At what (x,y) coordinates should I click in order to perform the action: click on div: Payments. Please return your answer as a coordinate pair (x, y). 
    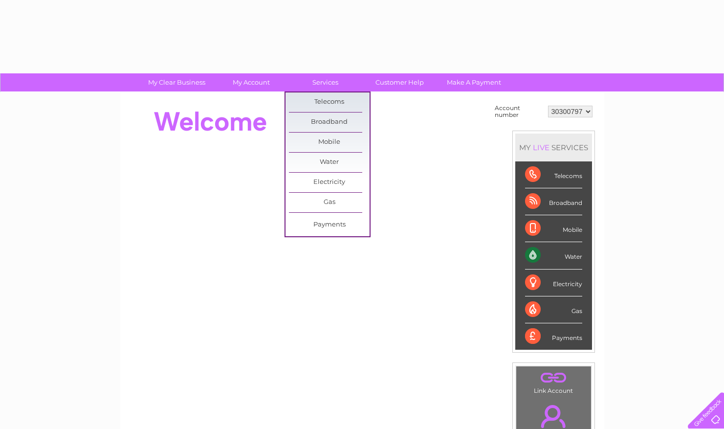
    Looking at the image, I should click on (553, 336).